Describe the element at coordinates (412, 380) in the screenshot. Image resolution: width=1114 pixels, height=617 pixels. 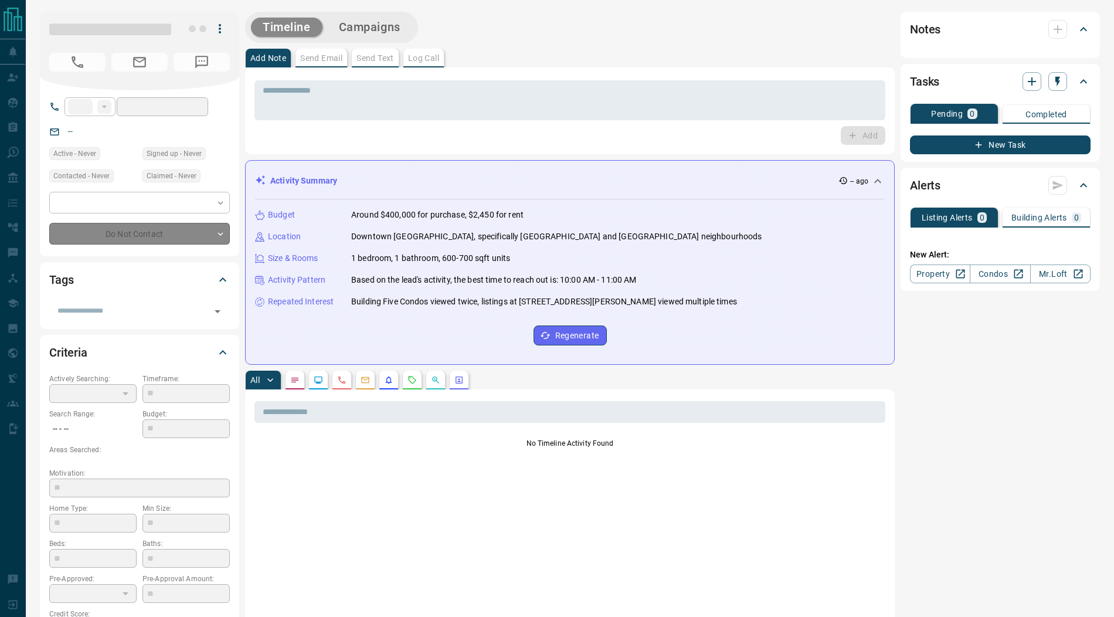
I see `svg: Requests` at that location.